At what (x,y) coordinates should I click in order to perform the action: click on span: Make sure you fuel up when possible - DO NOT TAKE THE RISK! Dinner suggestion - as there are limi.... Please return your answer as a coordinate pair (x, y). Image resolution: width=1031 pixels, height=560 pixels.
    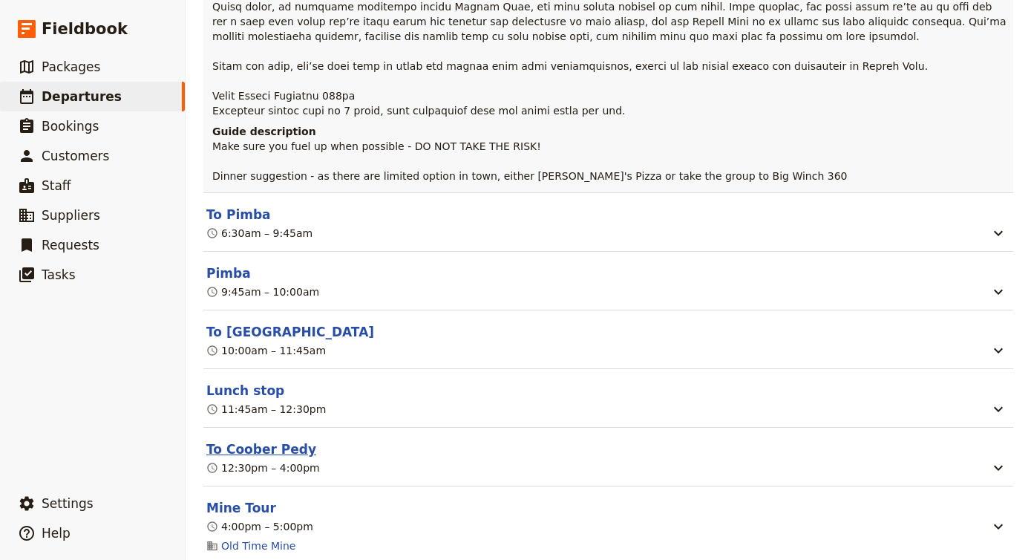
    Looking at the image, I should click on (529, 161).